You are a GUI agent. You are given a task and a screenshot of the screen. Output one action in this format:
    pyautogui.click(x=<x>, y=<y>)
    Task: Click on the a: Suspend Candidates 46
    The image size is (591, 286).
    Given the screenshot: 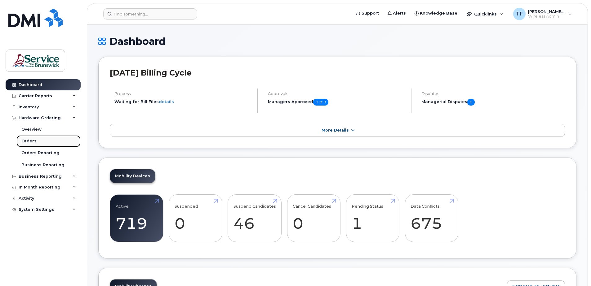 What is the action you would take?
    pyautogui.click(x=254, y=218)
    